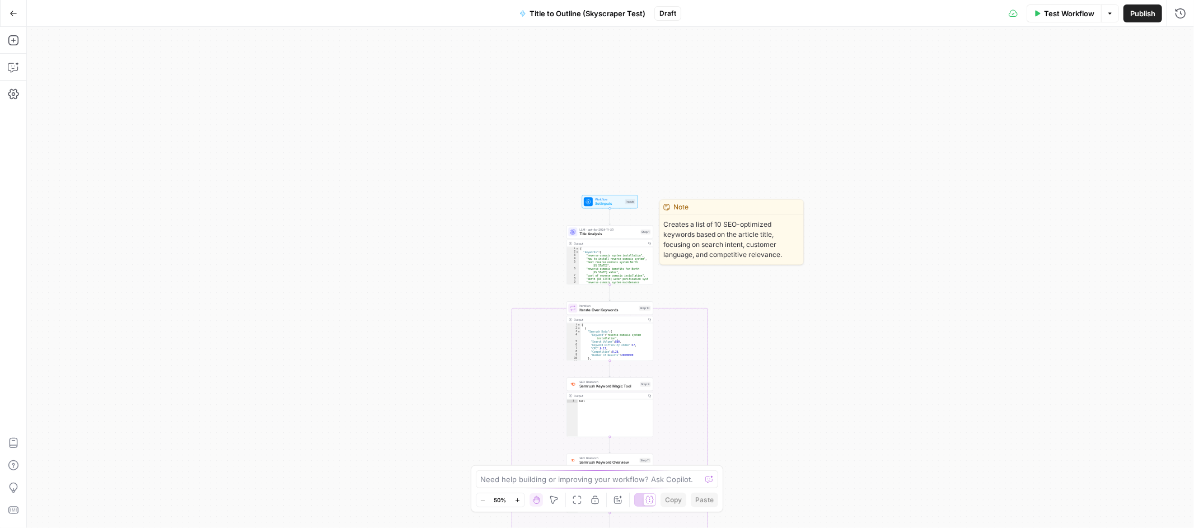  Describe the element at coordinates (609, 462) in the screenshot. I see `span: Semrush Keyword Overview` at that location.